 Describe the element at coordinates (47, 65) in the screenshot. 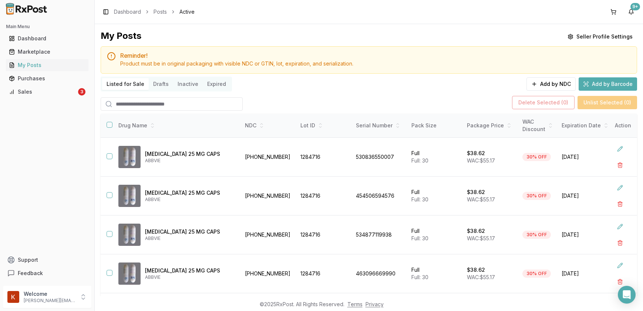

I see `div: My Posts` at that location.